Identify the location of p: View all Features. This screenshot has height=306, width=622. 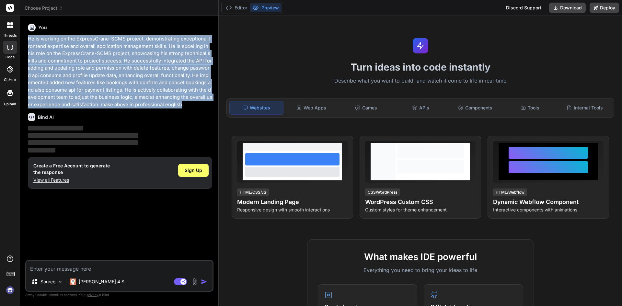
(72, 180).